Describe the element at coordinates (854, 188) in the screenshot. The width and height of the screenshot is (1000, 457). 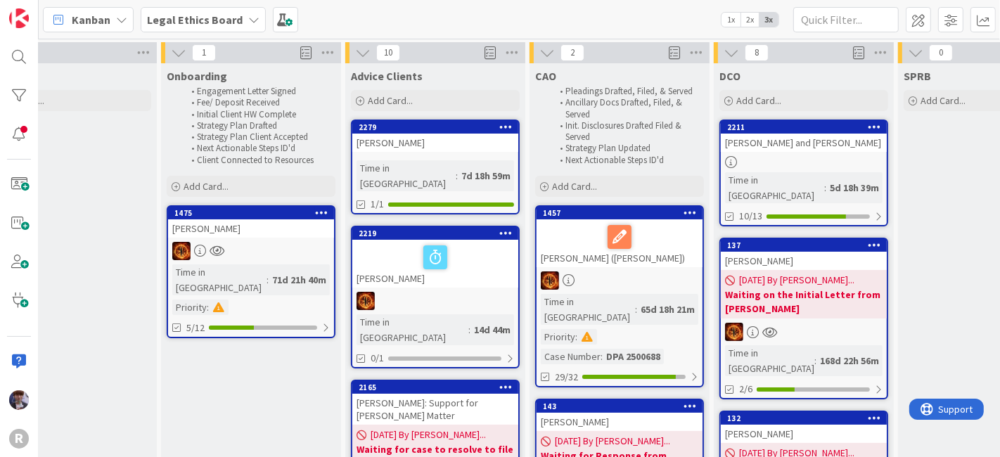
I see `div: 5d 18h 39m` at that location.